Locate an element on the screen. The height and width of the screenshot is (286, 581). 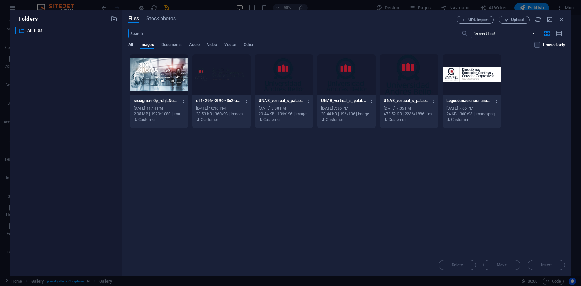
p: UNAB_vertical_s_palabras-kz1p7M4UYxbpiCjb9lO0cw-VOtZS7tXrvvJMT6A1AglVA-BMYlkHpu4KutgXh7526b4w.png is located at coordinates (281, 101).